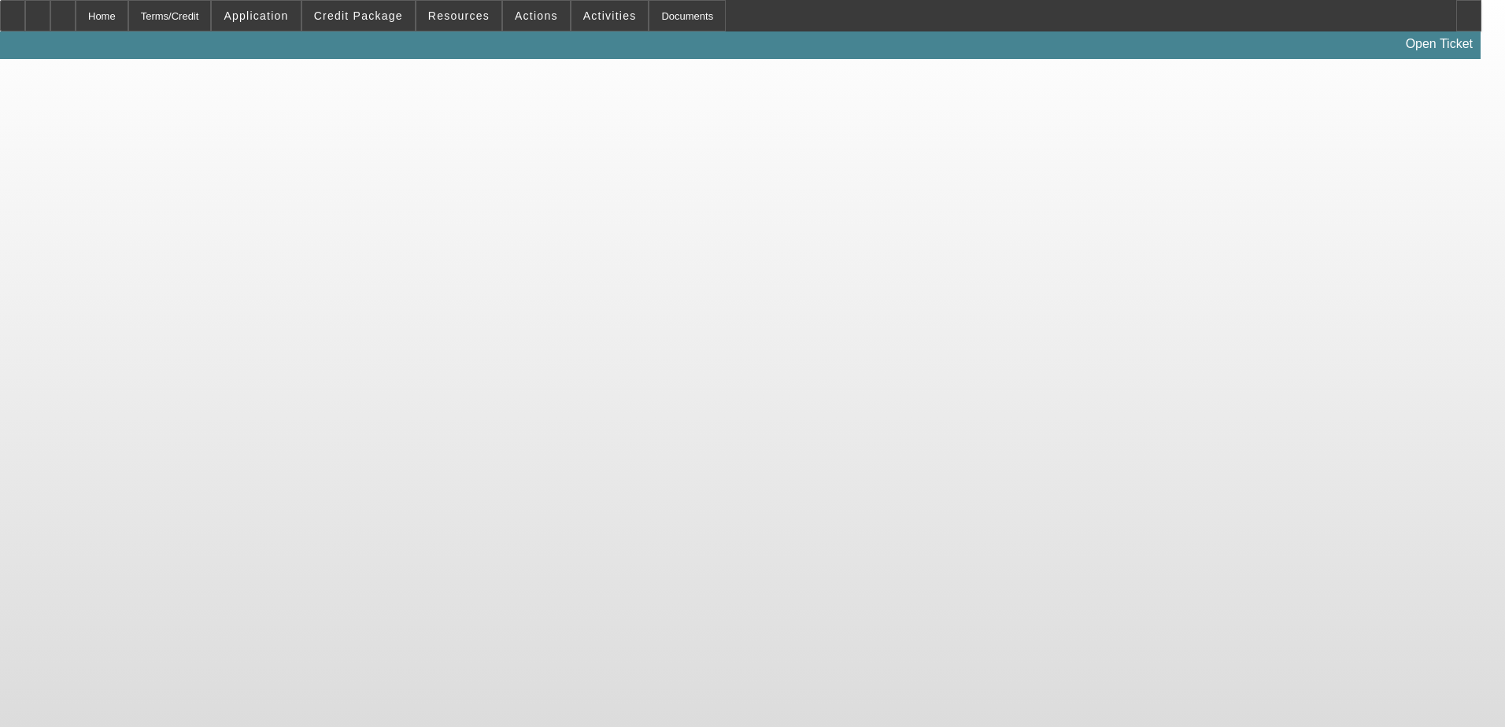  What do you see at coordinates (459, 16) in the screenshot?
I see `button: Resources` at bounding box center [459, 16].